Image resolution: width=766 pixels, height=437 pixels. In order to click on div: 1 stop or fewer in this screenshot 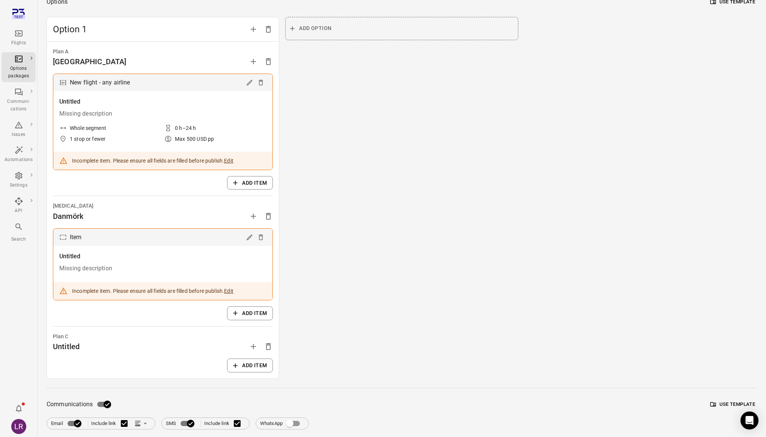, I will do `click(87, 139)`.